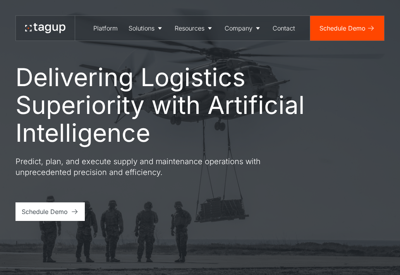 This screenshot has width=400, height=275. What do you see at coordinates (146, 28) in the screenshot?
I see `a: Solutions` at bounding box center [146, 28].